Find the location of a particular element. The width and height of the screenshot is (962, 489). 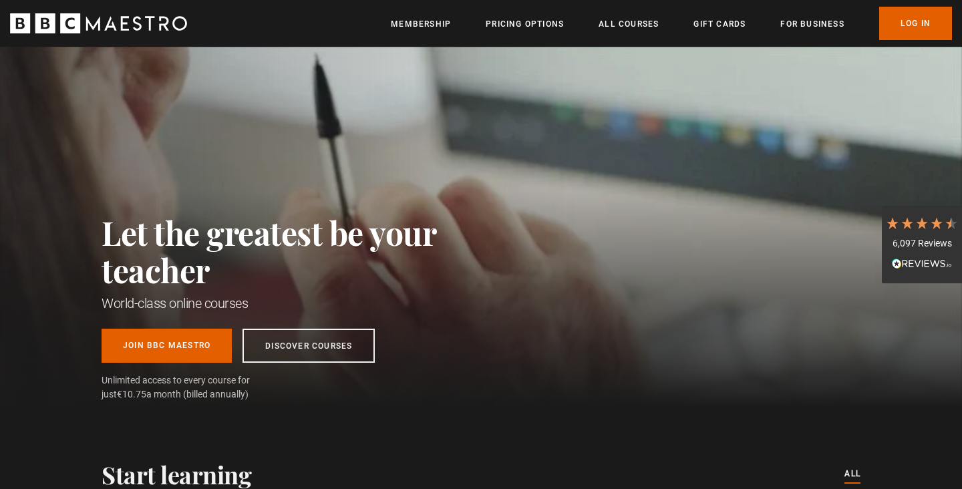

div: 6,097 ReviewsRead All Reviews is located at coordinates (922, 244).